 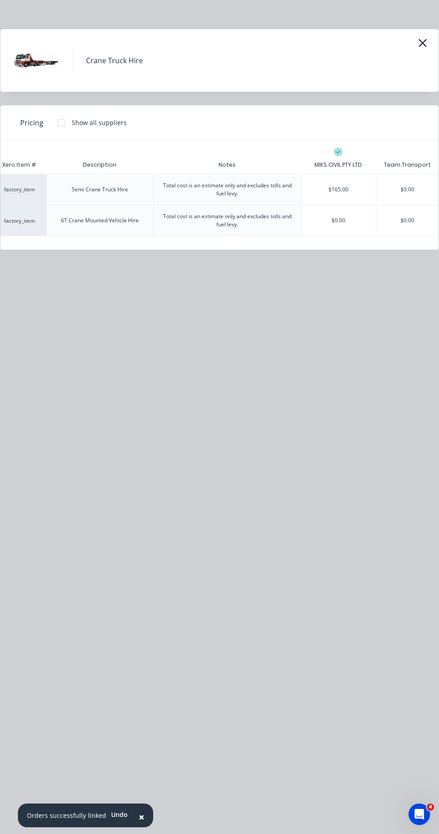 I want to click on div: Orders successfully linked, so click(x=66, y=816).